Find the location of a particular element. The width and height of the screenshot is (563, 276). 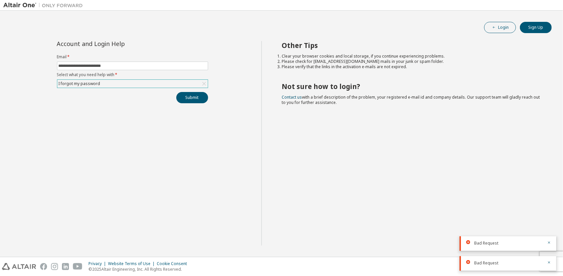

label: Select what you need help with is located at coordinates (132, 75).